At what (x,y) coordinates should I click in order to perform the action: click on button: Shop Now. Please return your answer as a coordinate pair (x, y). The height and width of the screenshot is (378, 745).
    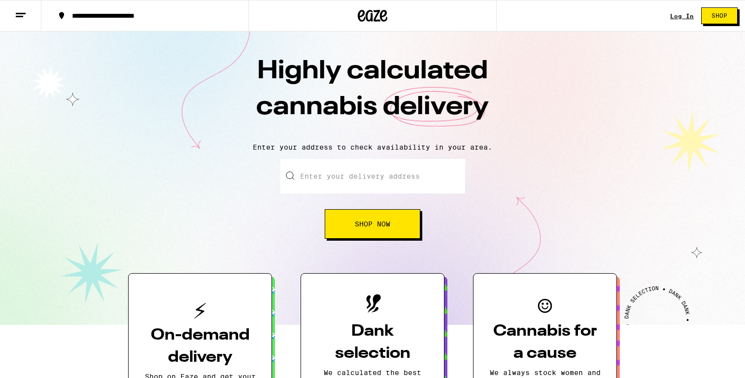
    Looking at the image, I should click on (372, 224).